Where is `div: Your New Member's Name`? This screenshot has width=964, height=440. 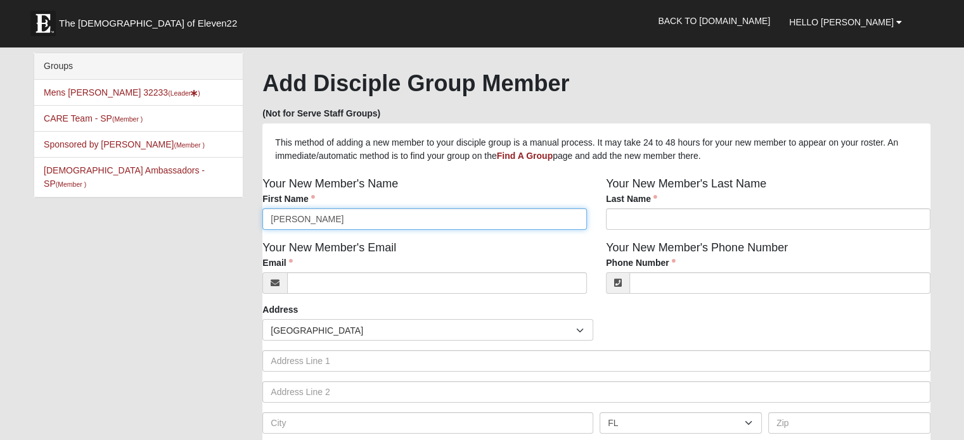 div: Your New Member's Name is located at coordinates (425, 207).